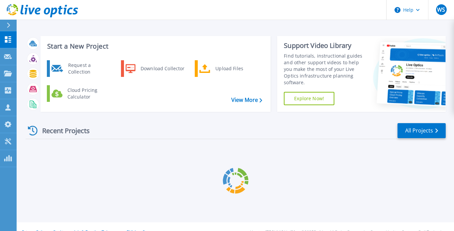  I want to click on a: Upload Files, so click(229, 68).